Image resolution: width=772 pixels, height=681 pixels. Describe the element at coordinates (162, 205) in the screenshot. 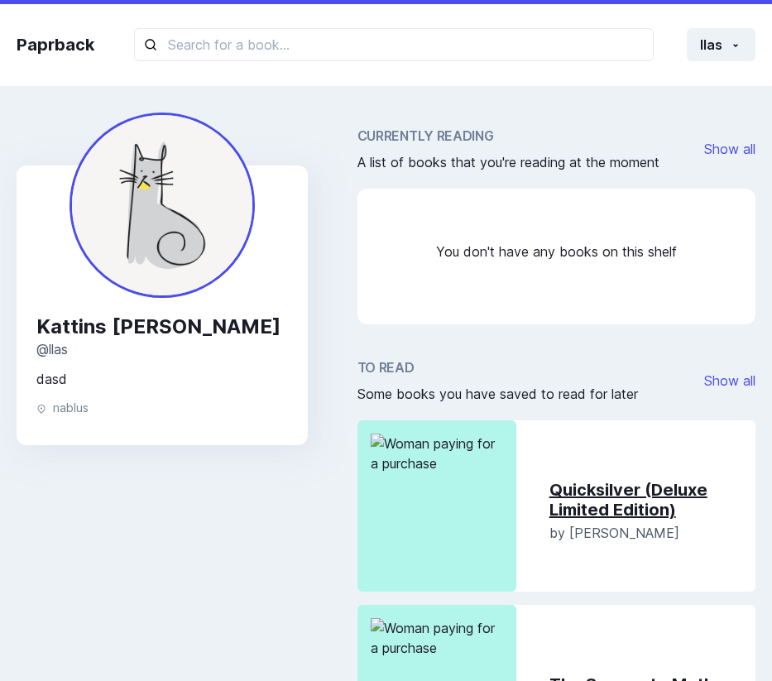

I see `img: pp.png` at that location.